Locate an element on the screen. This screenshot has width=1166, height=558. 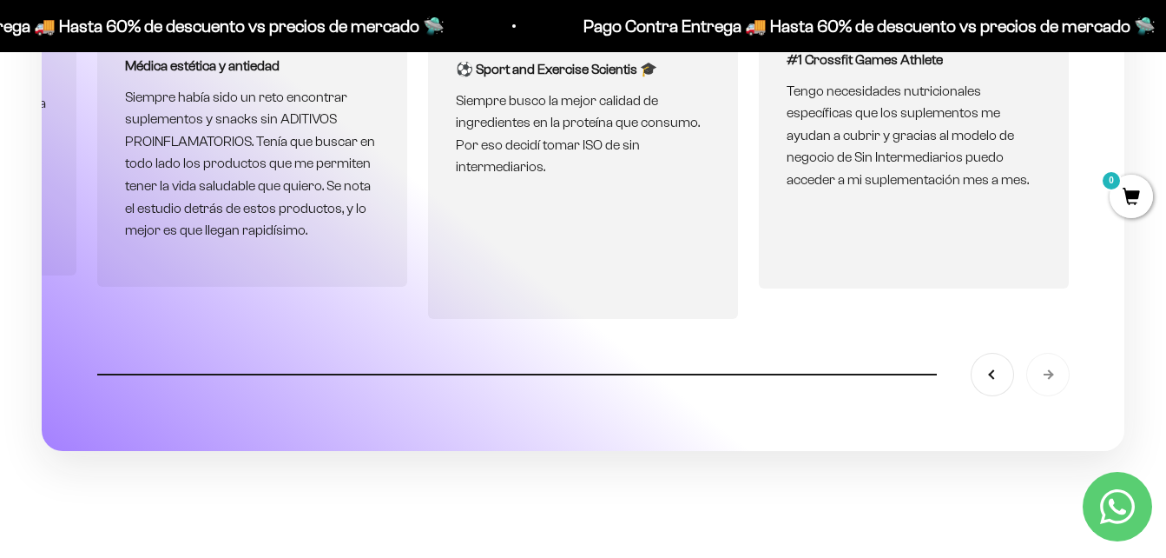
p: Médica estética y antiedad is located at coordinates (252, 66).